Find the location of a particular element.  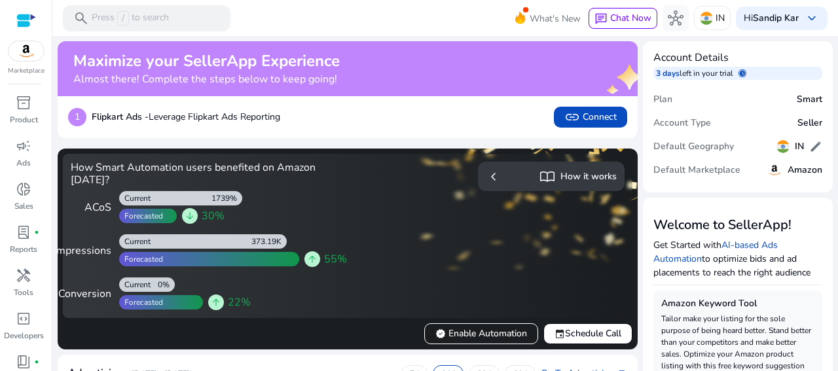

h4: Almost there! Complete the steps below to keep going! is located at coordinates (206, 79).